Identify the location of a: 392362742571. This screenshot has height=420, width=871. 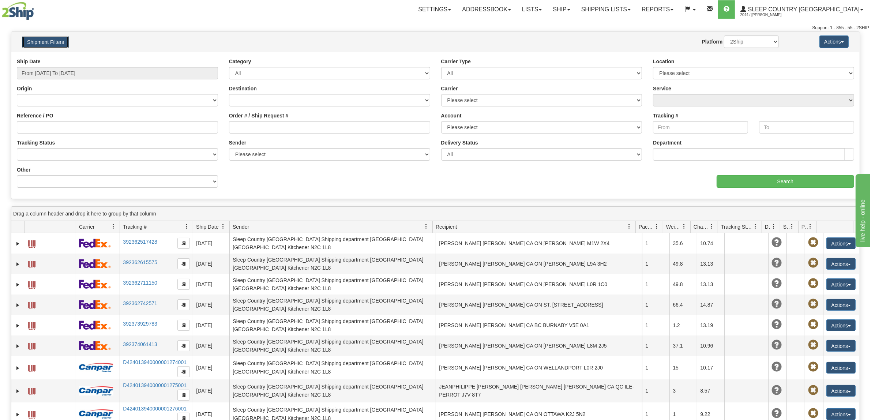
(140, 303).